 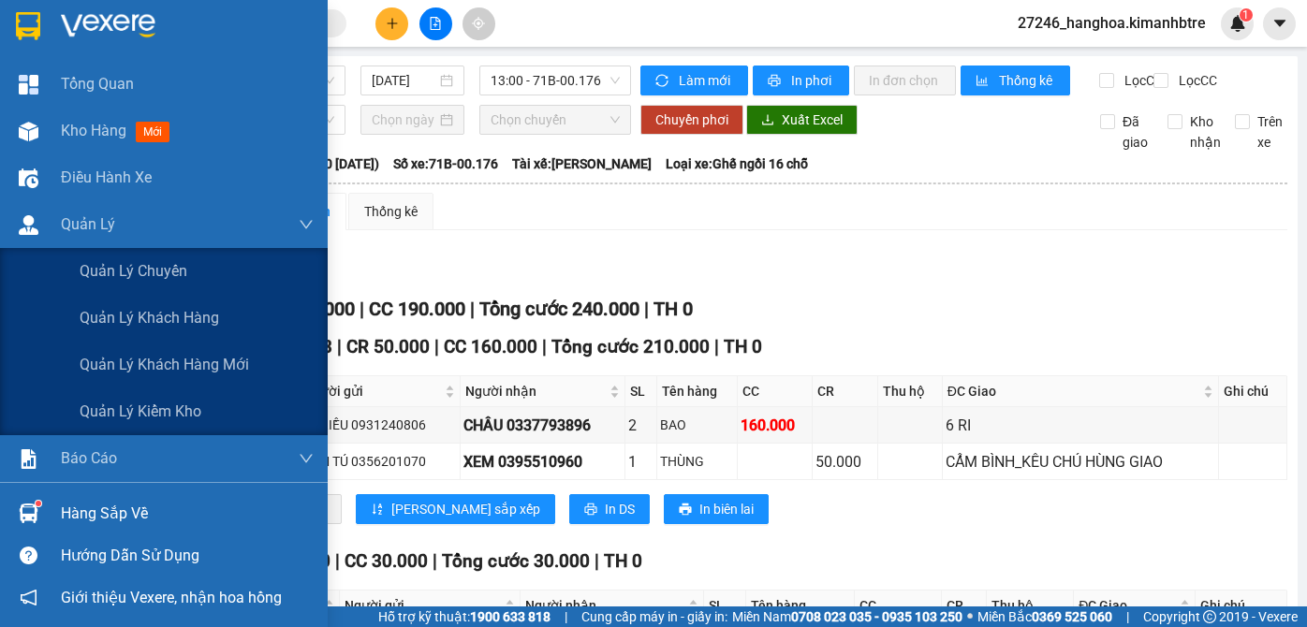 I want to click on span: CC 160.000, so click(x=490, y=346).